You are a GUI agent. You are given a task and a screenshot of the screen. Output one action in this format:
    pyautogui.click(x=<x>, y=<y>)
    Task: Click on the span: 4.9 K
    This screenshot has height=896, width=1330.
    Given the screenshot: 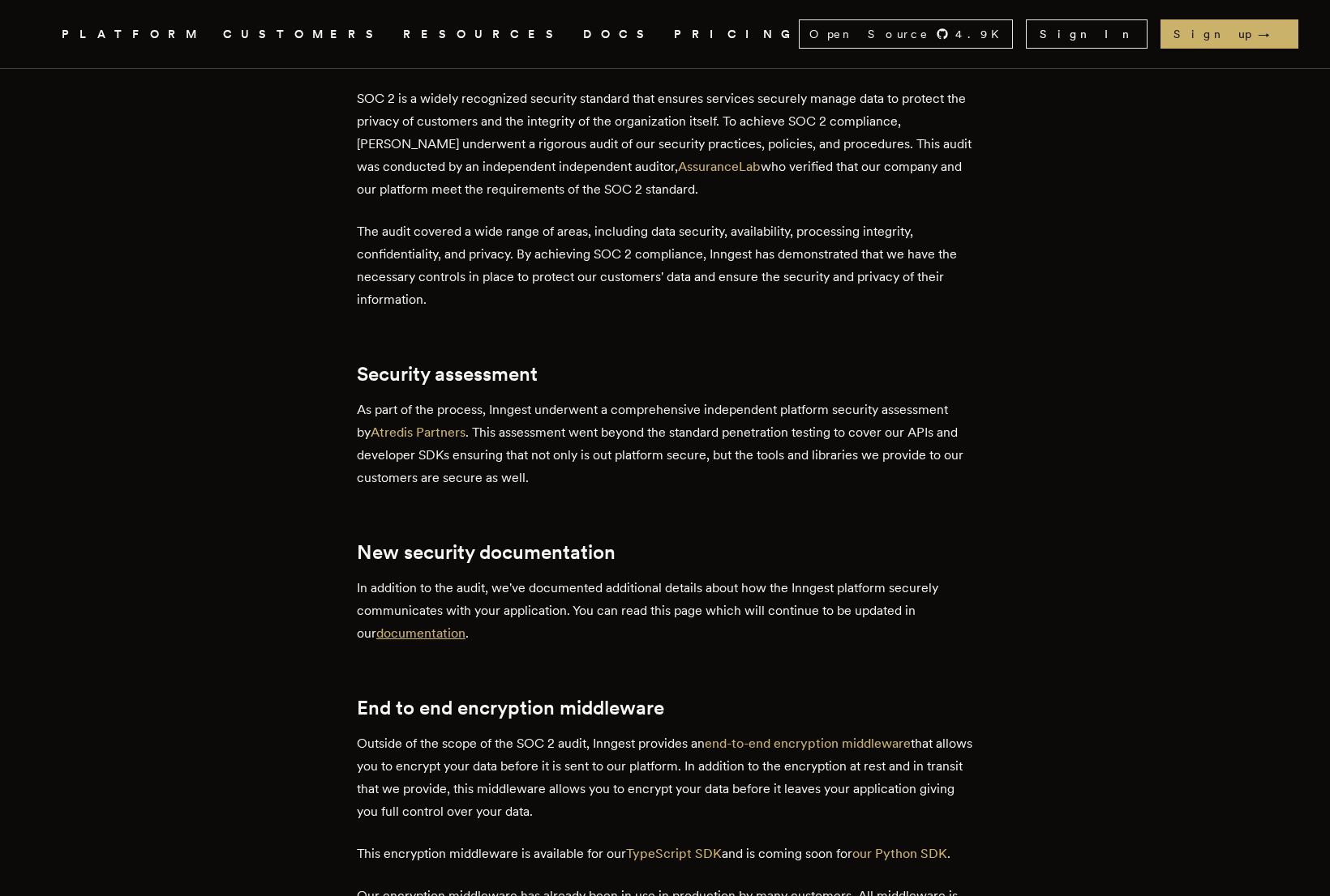 What is the action you would take?
    pyautogui.click(x=982, y=34)
    